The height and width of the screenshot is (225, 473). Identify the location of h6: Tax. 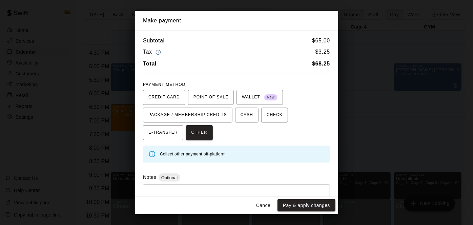
(153, 52).